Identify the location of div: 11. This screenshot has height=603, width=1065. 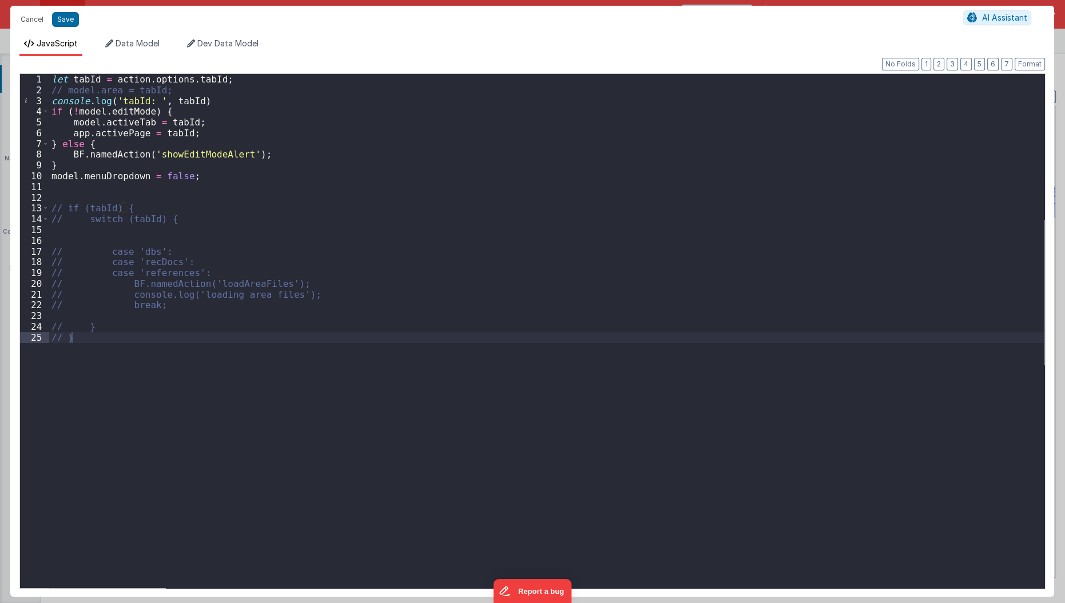
(34, 187).